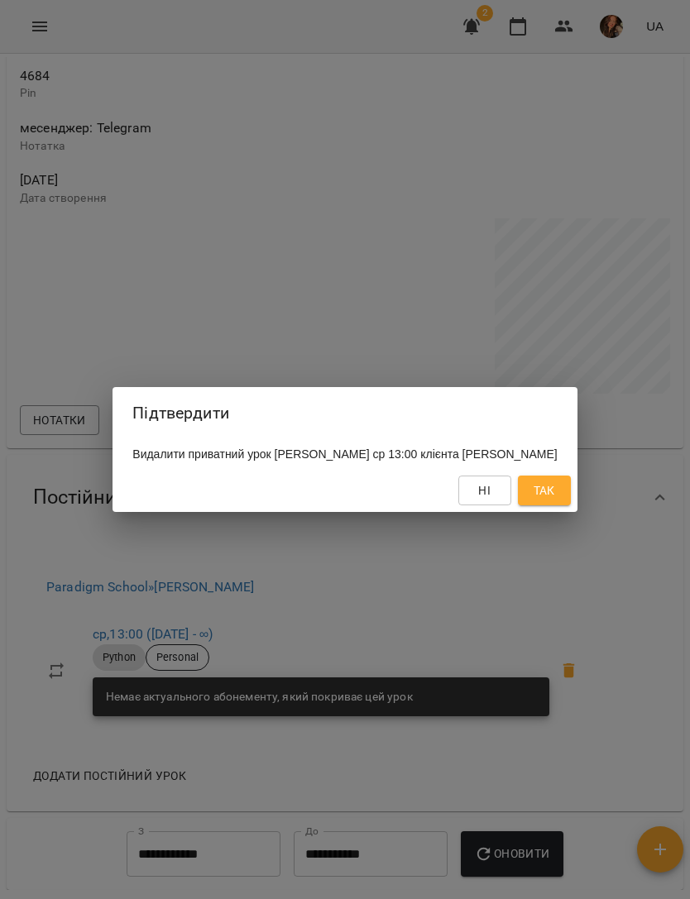 The width and height of the screenshot is (690, 899). Describe the element at coordinates (485, 491) in the screenshot. I see `button: Ні` at that location.